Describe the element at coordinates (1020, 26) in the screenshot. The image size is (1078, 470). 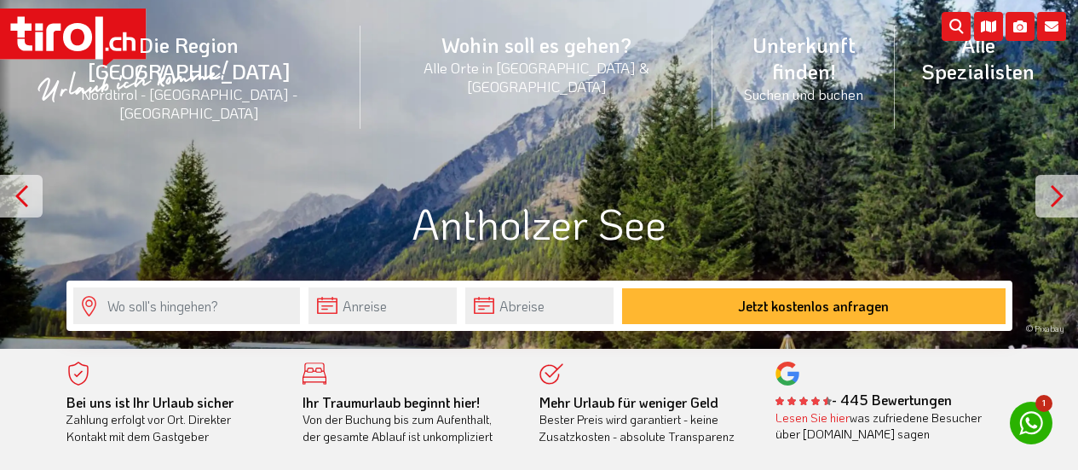
I see `i: Fotogalerie` at that location.